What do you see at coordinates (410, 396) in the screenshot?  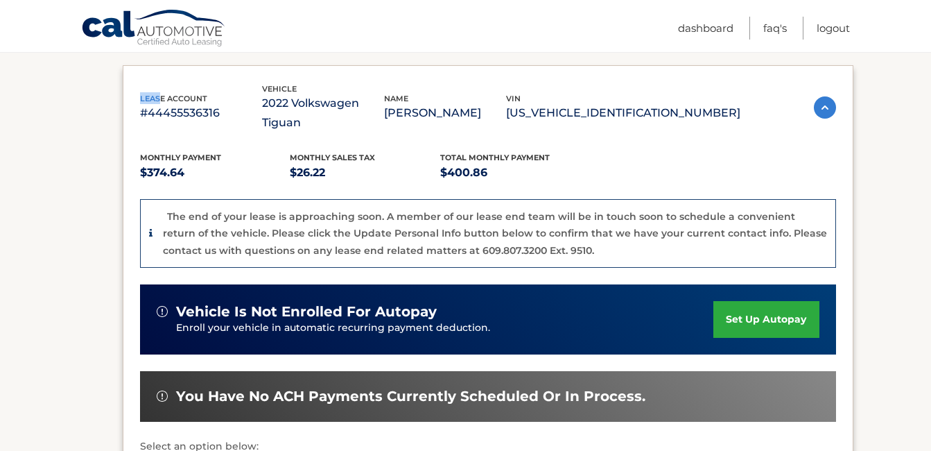 I see `span: You have no ACH payments currently scheduled or in process.` at bounding box center [410, 396].